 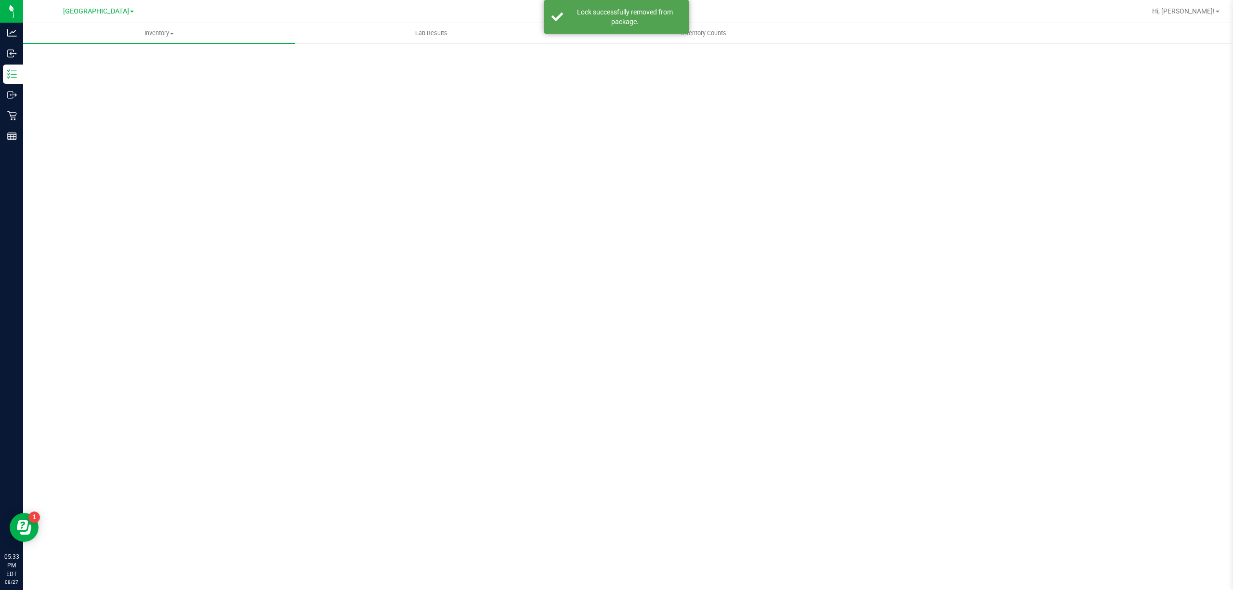 I want to click on inline-svg: Inventory, so click(x=12, y=74).